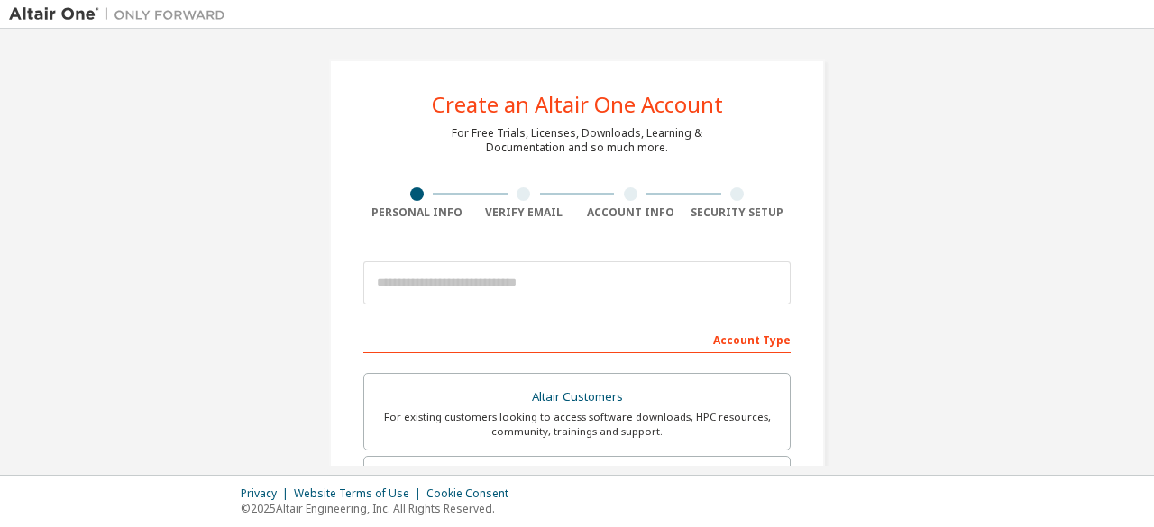 Image resolution: width=1154 pixels, height=527 pixels. I want to click on div: Website Terms of Use, so click(360, 494).